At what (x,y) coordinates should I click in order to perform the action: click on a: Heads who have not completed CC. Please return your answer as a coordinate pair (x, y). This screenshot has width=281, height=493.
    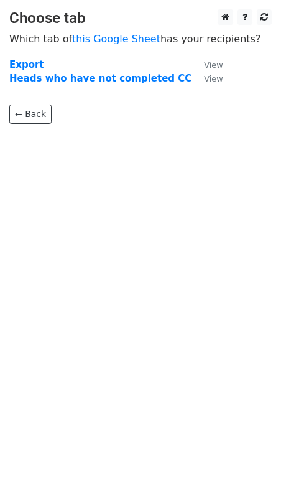
    Looking at the image, I should click on (100, 78).